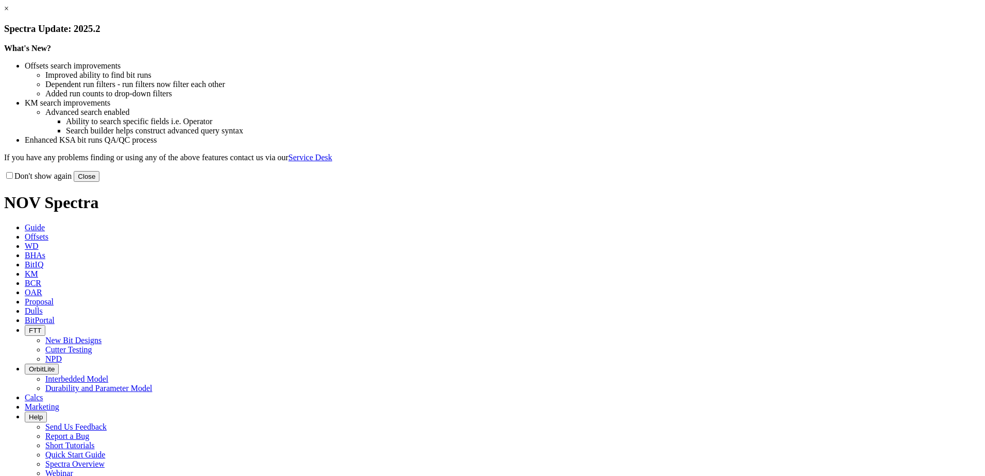 This screenshot has width=985, height=476. I want to click on span: Marketing, so click(42, 406).